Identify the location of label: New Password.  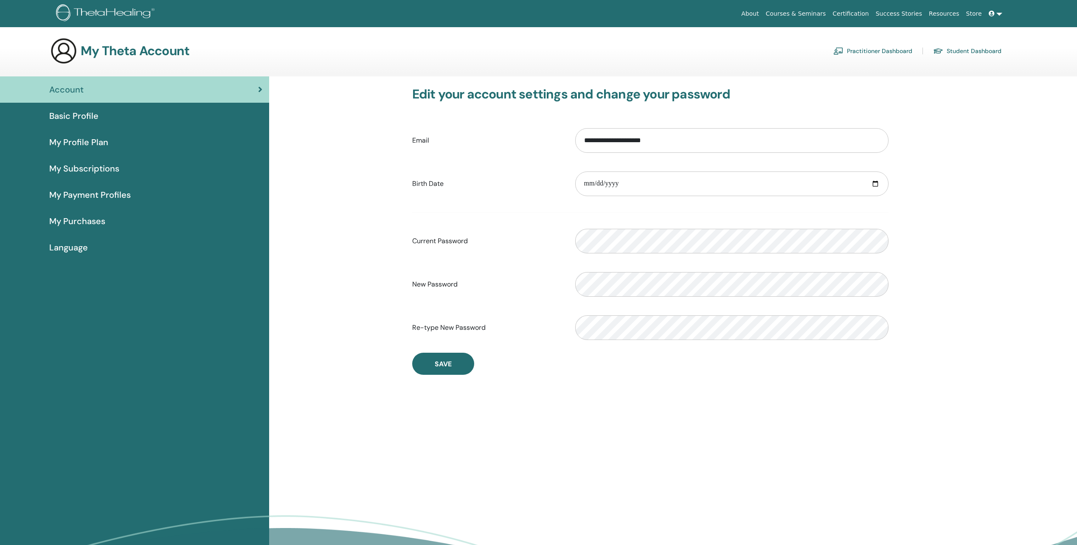
(488, 285).